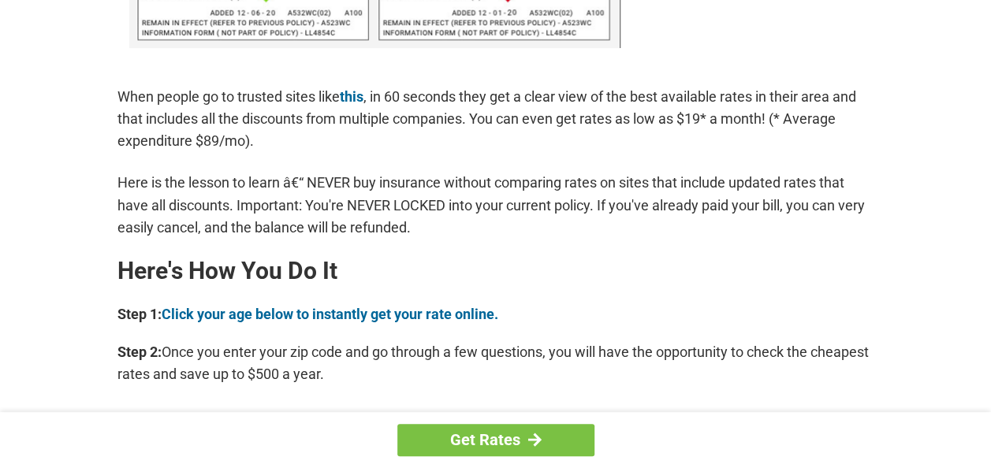 The width and height of the screenshot is (991, 468). What do you see at coordinates (496, 440) in the screenshot?
I see `a: Get Rates` at bounding box center [496, 440].